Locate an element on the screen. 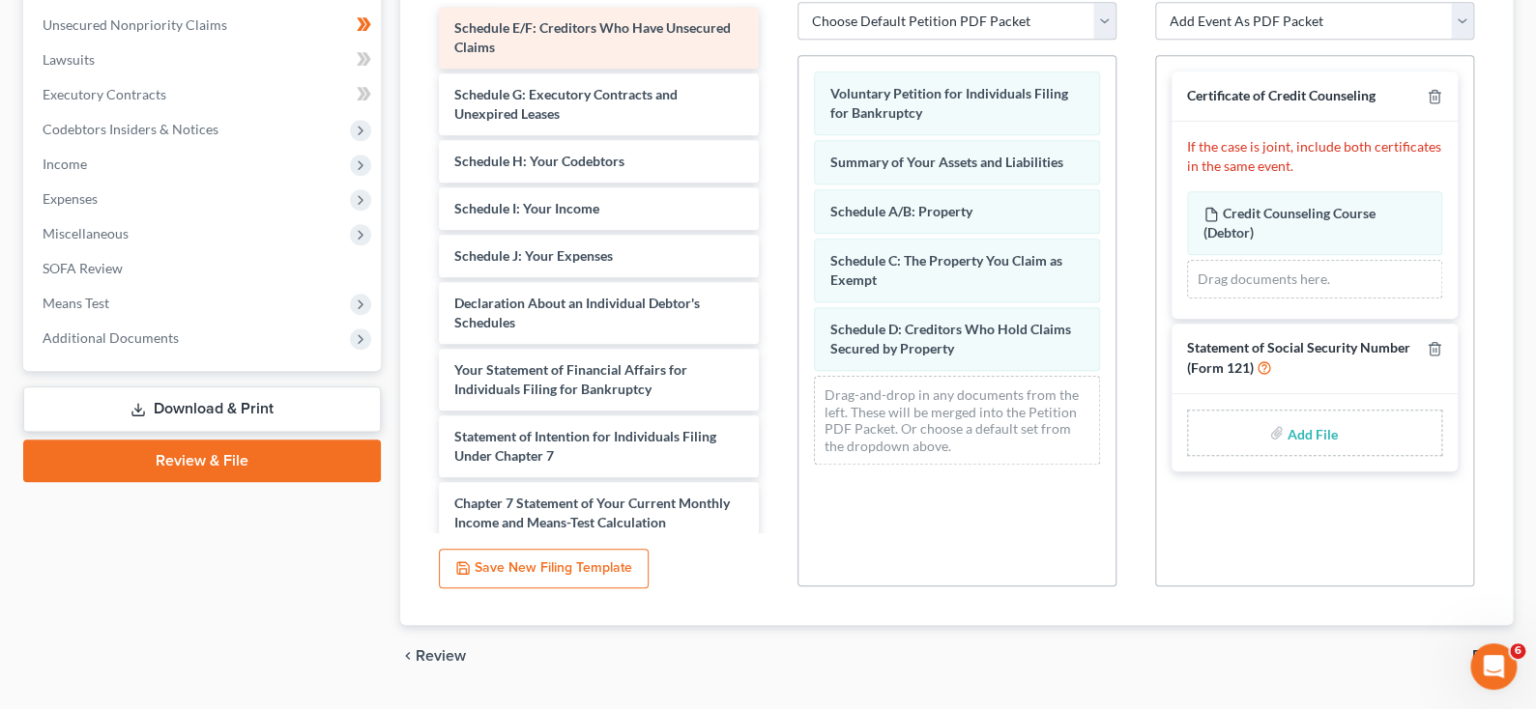 This screenshot has height=709, width=1536. span: Schedule C: The Property You Claim as Exempt is located at coordinates (946, 270).